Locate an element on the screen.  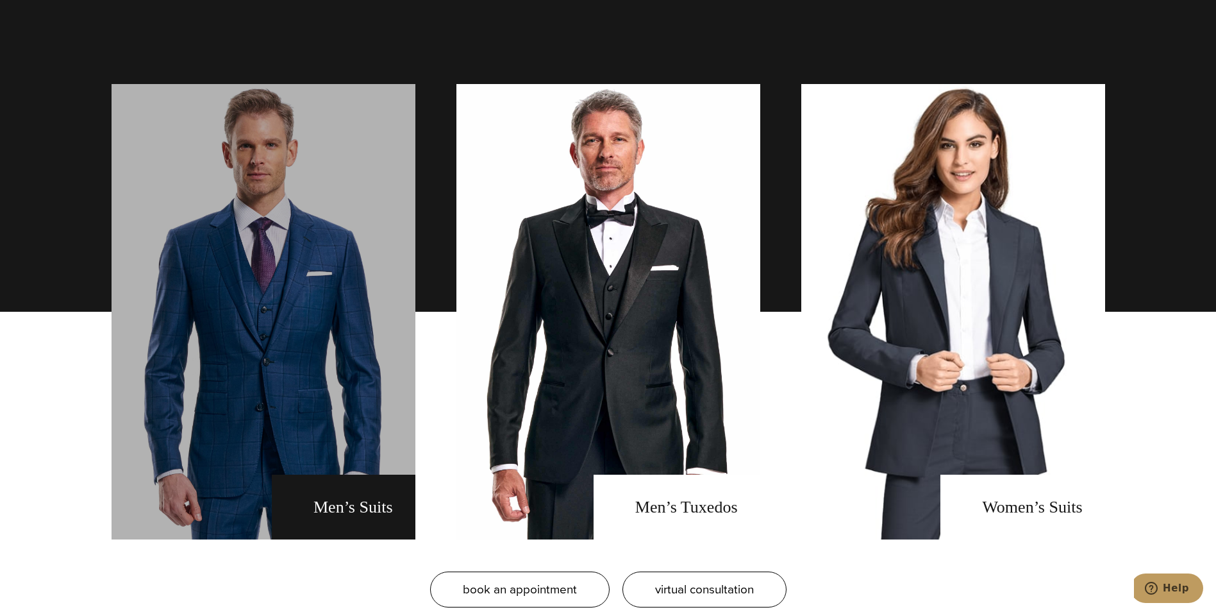
a: men's tuxedos is located at coordinates (608, 312).